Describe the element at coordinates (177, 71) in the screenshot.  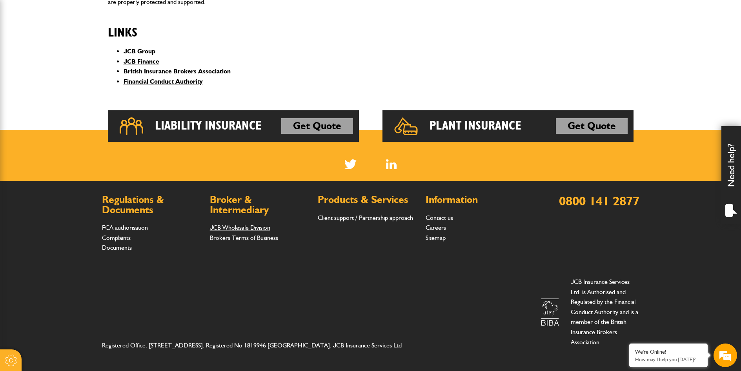
I see `a: British Insurance Brokers Association` at that location.